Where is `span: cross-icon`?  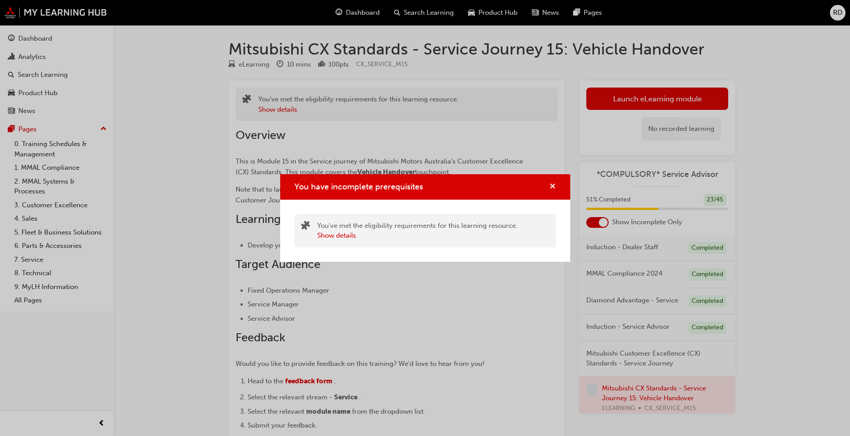 span: cross-icon is located at coordinates (553, 187).